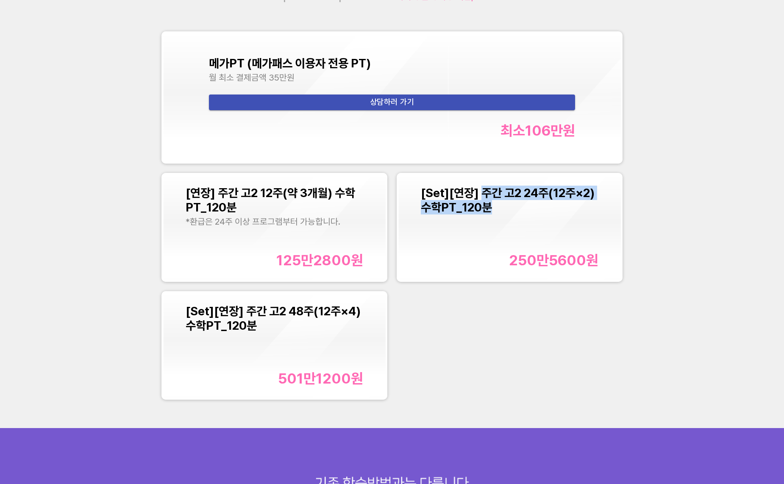  Describe the element at coordinates (554, 260) in the screenshot. I see `div: 250만5600 원` at that location.